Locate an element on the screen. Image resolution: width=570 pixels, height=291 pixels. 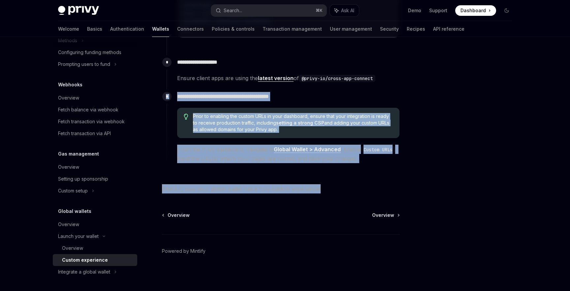
a: Fetch transaction via API is located at coordinates (95, 134).